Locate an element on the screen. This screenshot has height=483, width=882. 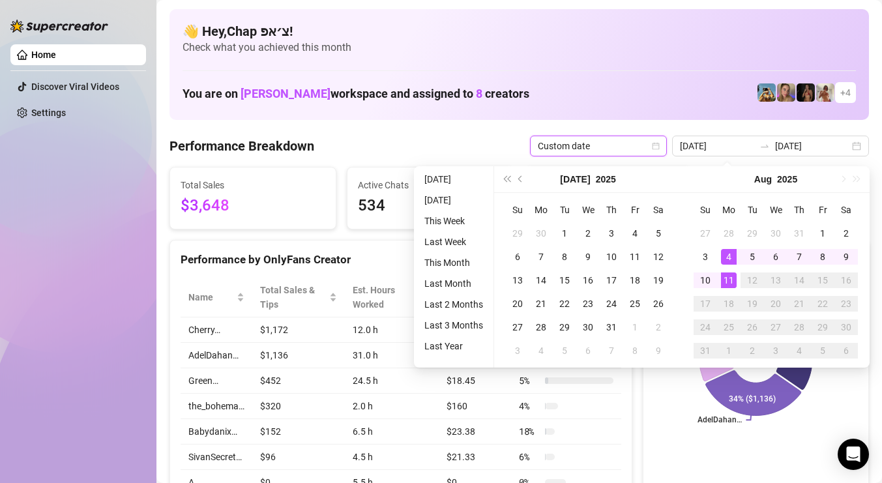
span: 534 is located at coordinates (430, 206).